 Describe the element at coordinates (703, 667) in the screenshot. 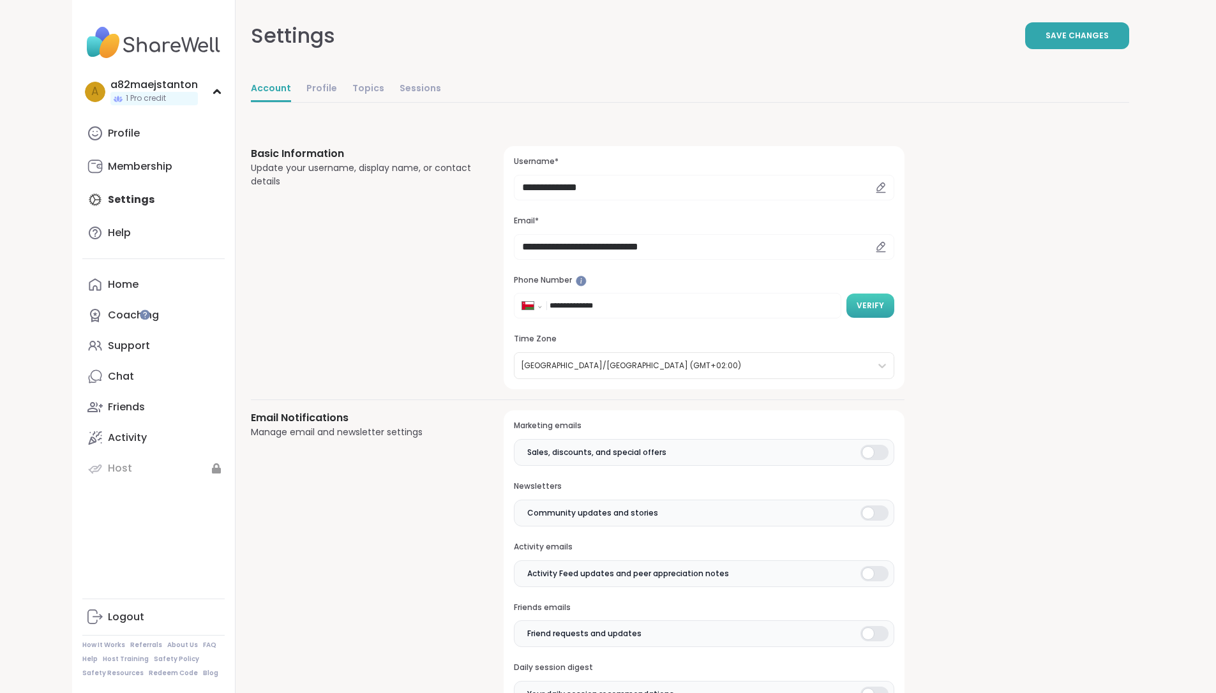

I see `h3: Daily session digest` at that location.